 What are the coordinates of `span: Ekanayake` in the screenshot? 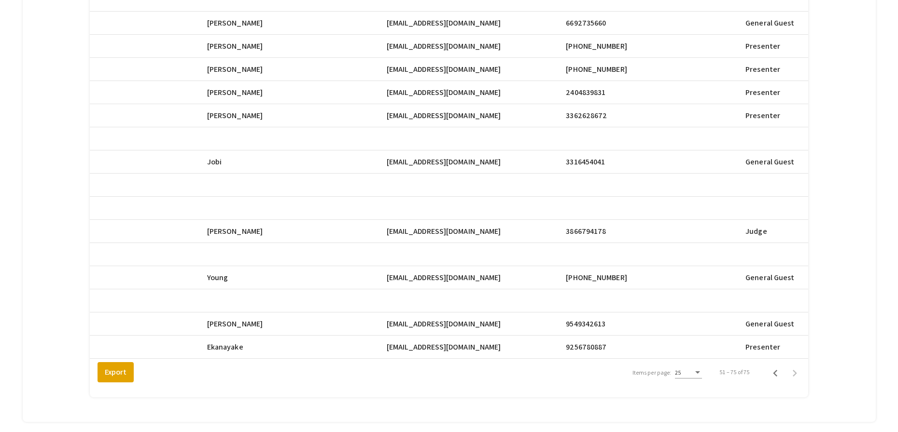 It's located at (225, 348).